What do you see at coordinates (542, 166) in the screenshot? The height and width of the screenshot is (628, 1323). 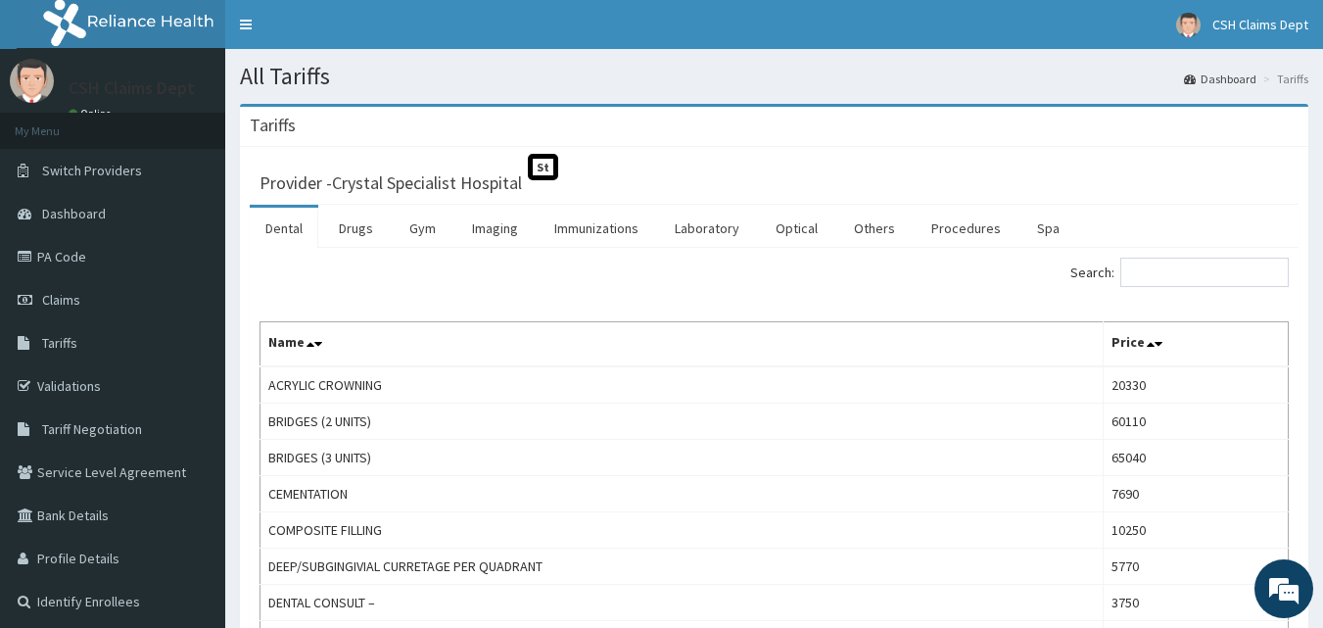 I see `span: St` at bounding box center [542, 166].